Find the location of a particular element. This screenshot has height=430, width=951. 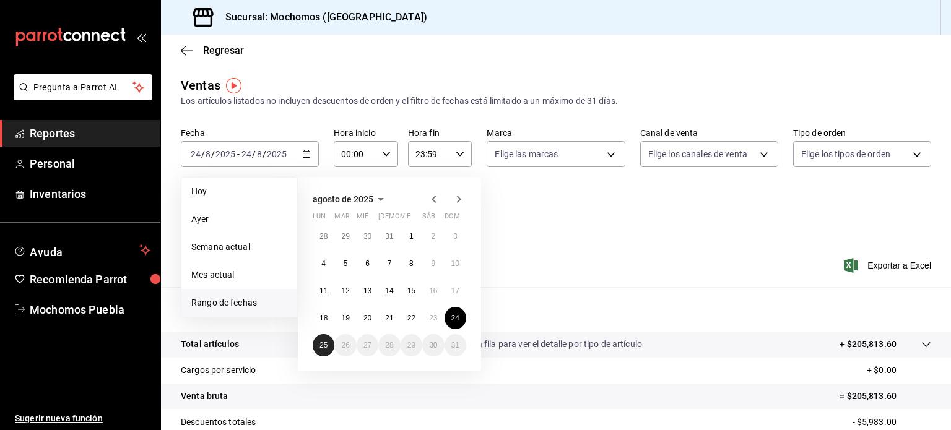

abbr: 17 de agosto de 2025 is located at coordinates (455, 291).